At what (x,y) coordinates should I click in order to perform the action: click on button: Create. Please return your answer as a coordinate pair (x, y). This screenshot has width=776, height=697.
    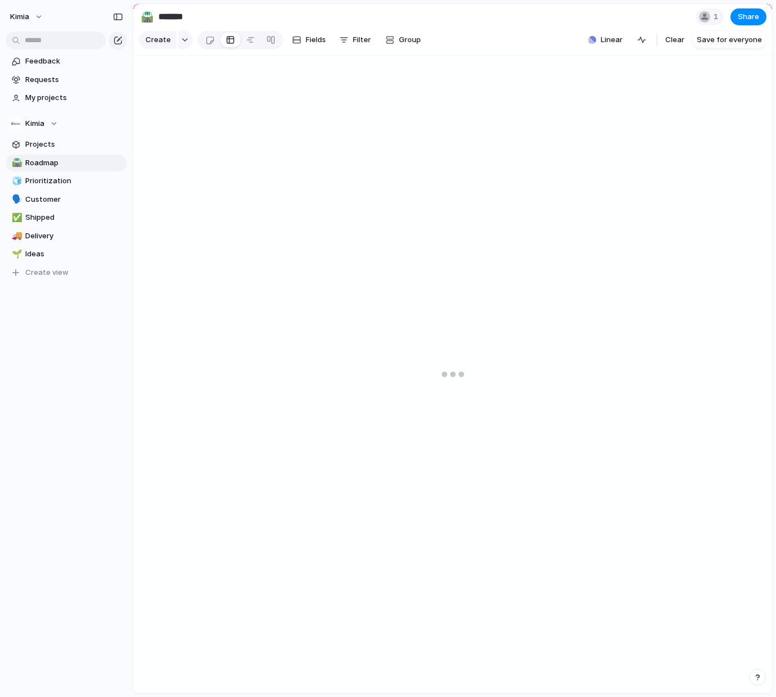
    Looking at the image, I should click on (157, 40).